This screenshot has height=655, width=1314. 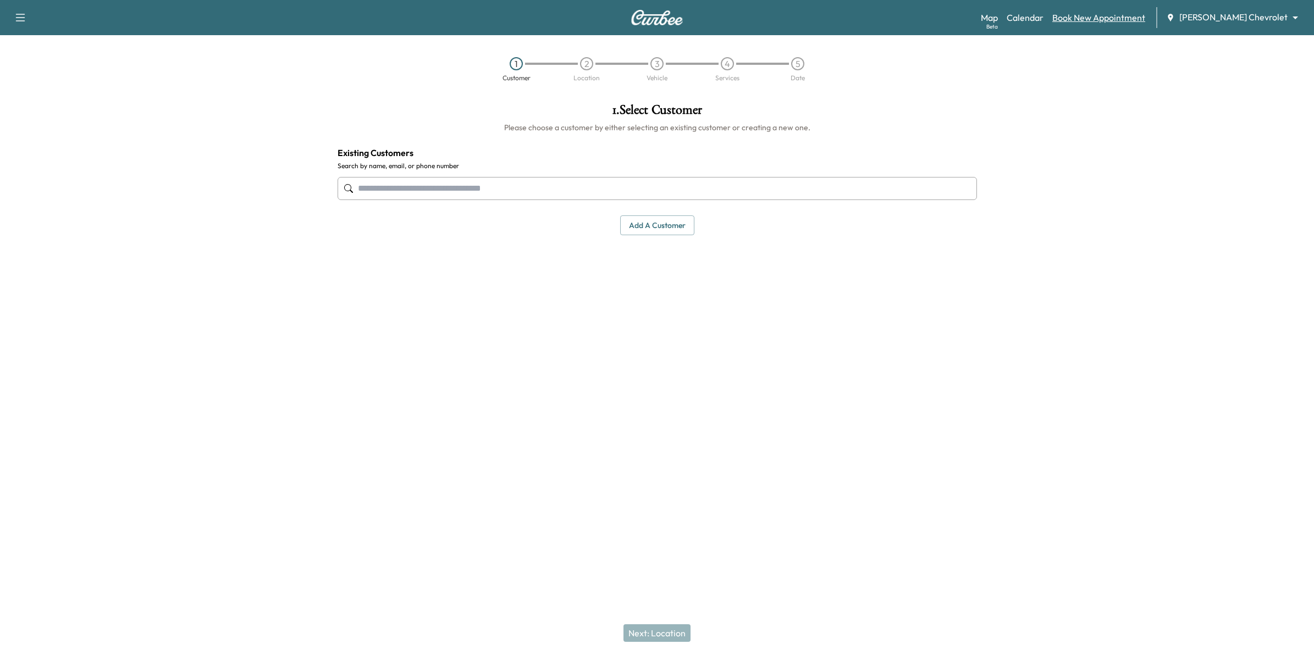 What do you see at coordinates (657, 128) in the screenshot?
I see `h6: Please choose a customer by either selecting an existing customer or creating a new one.` at bounding box center [657, 128].